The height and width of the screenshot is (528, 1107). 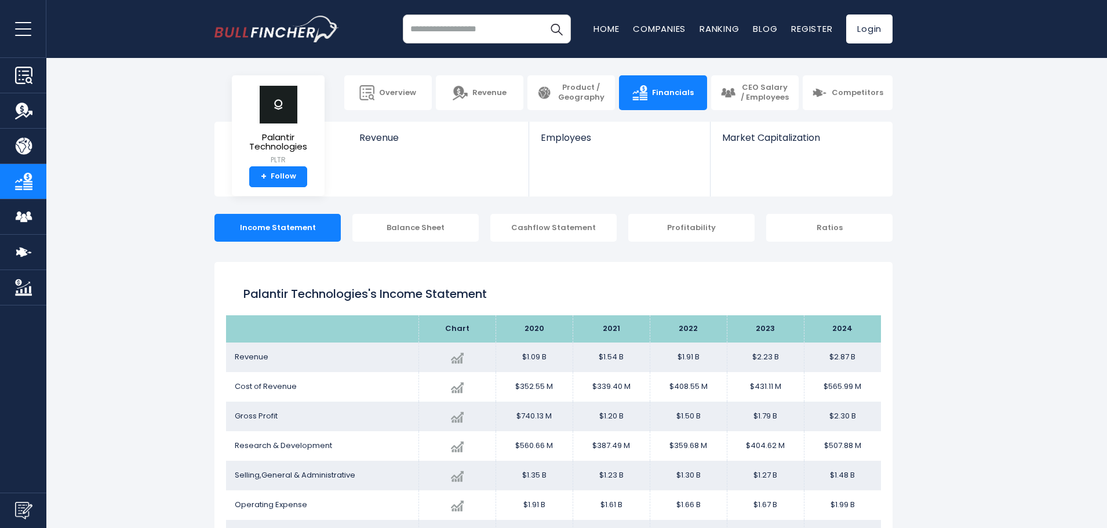 I want to click on td: $387.49 M, so click(x=611, y=446).